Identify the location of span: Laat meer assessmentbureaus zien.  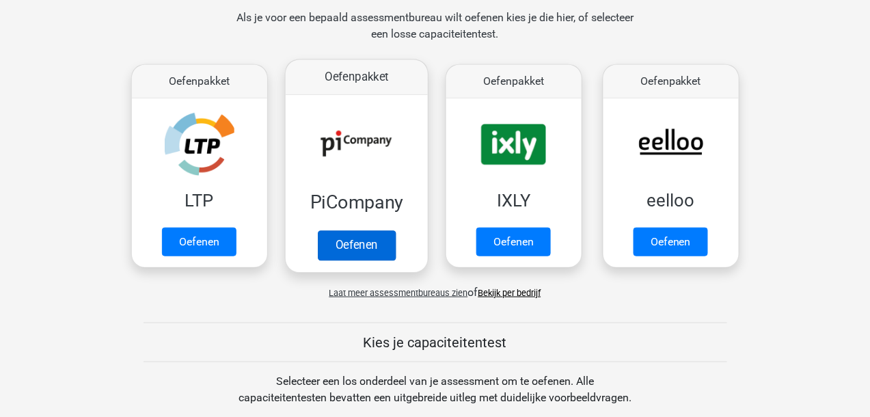
(399, 293).